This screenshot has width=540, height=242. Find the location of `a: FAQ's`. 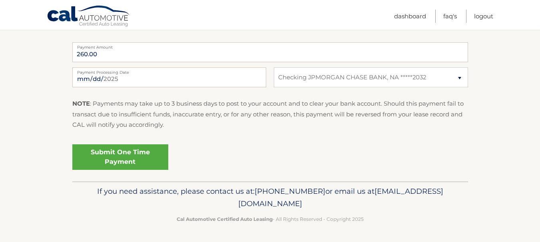

a: FAQ's is located at coordinates (450, 16).